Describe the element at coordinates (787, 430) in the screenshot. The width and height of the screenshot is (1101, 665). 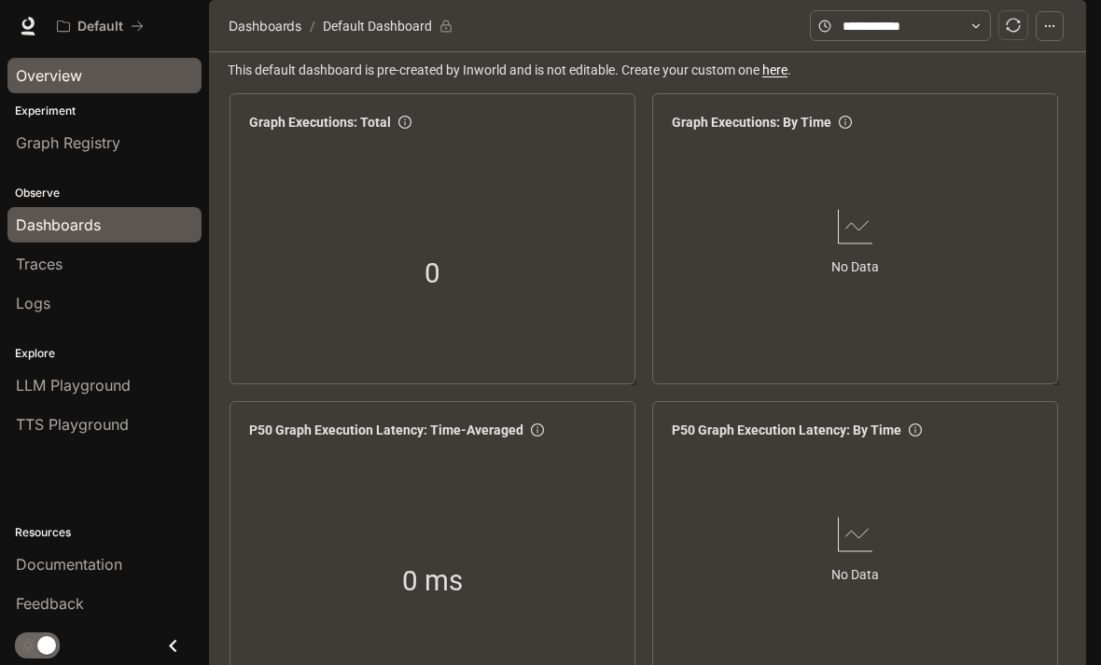
I see `span: P50 Graph Execution Latency: By Time` at that location.